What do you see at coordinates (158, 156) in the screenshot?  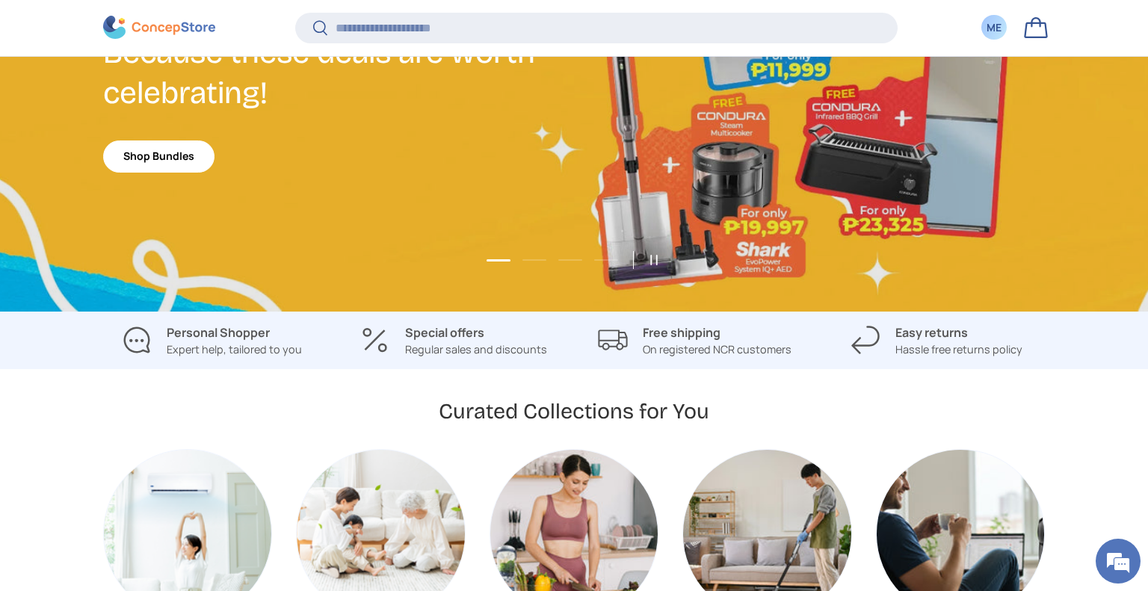 I see `a: Shop Bundles` at bounding box center [158, 156].